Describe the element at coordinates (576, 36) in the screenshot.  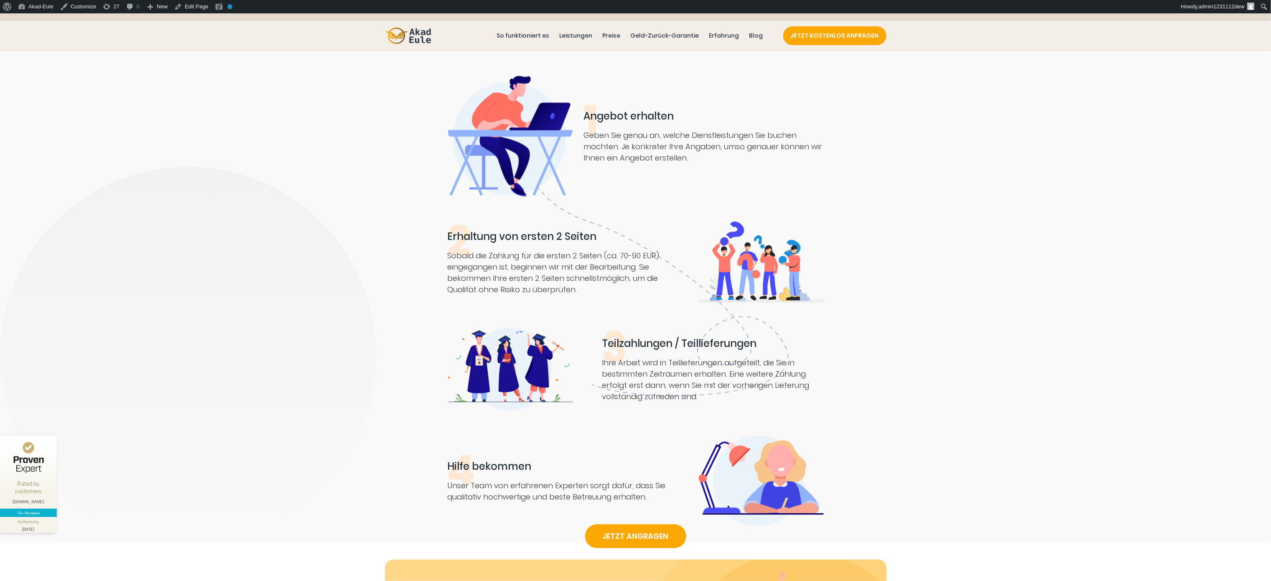
I see `a: Leistungen` at that location.